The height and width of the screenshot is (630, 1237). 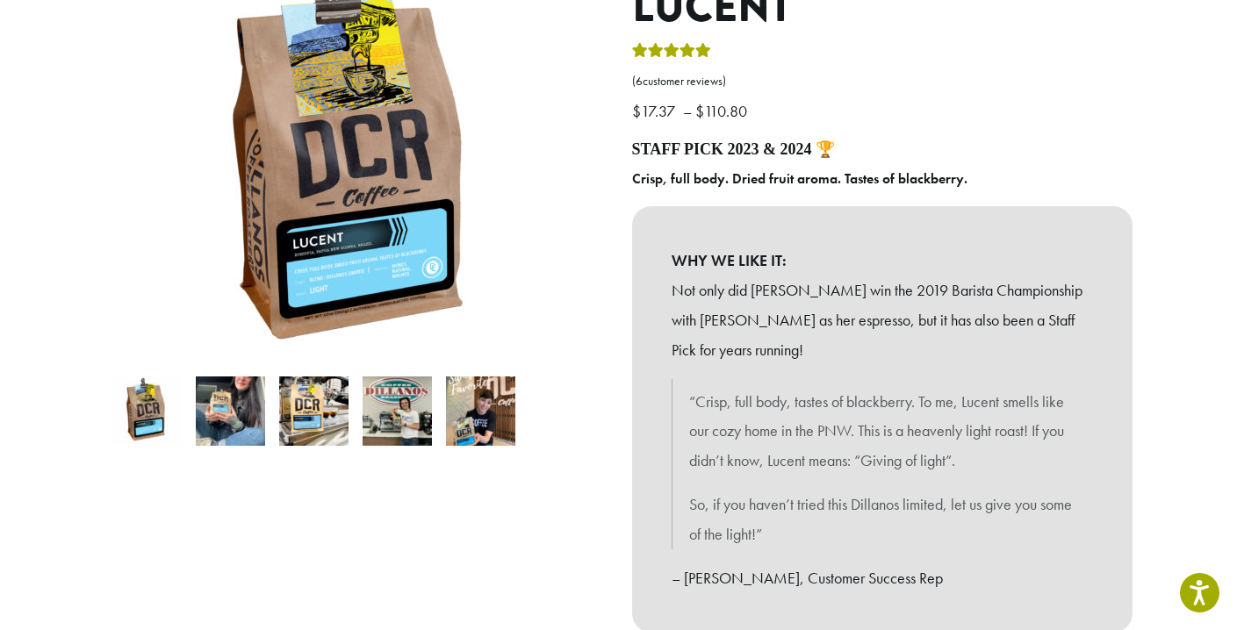 I want to click on bdi: 110.80, so click(x=723, y=111).